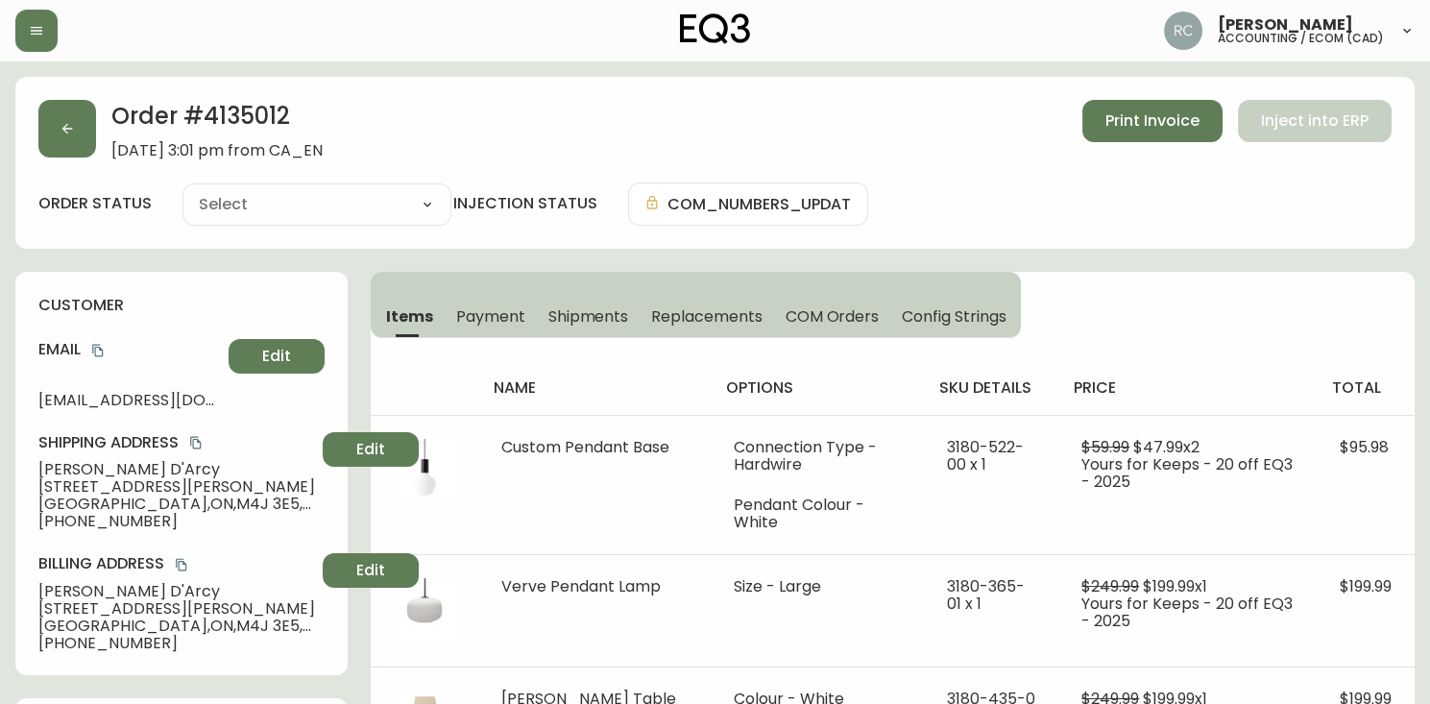 This screenshot has height=704, width=1430. What do you see at coordinates (425, 470) in the screenshot?
I see `img: cb1ce3b7-d8e0-4f4a-a10d-eff5c989fbc5Optional[Customizable-EQ3-Pendant-Light-Black.jpg].jpg` at bounding box center [425, 470].